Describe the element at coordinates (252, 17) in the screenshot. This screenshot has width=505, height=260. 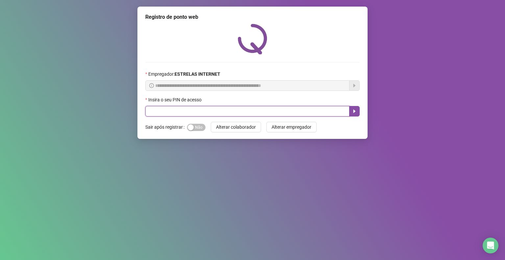
I see `div: Registro de ponto web` at that location.